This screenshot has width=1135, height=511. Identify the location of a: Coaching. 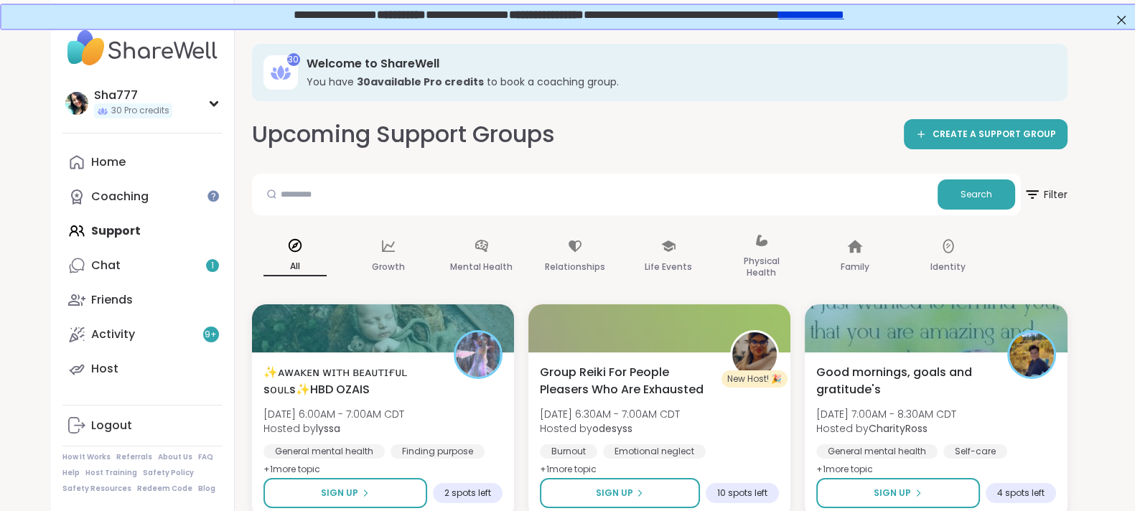
(142, 197).